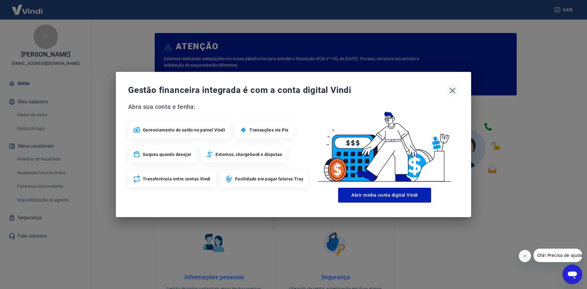 This screenshot has height=289, width=587. I want to click on button: Abrir minha conta digital Vindi, so click(384, 195).